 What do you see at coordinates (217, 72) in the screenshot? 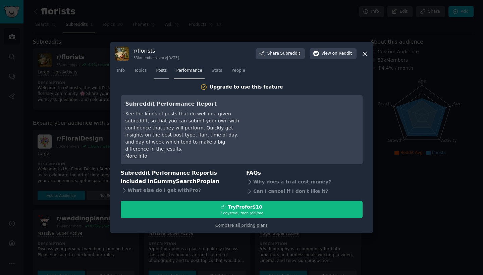
I see `a: Stats` at bounding box center [217, 72].